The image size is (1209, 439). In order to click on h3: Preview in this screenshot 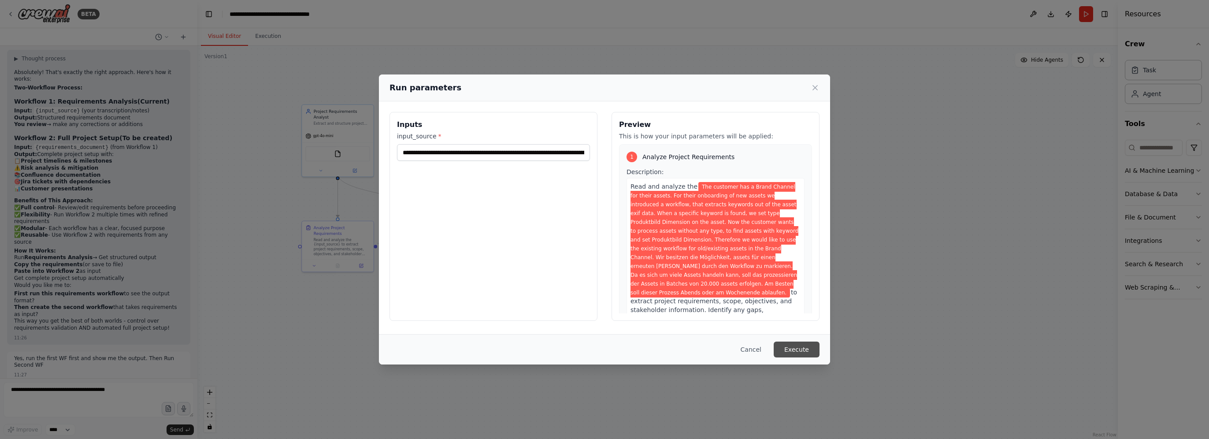, I will do `click(716, 125)`.